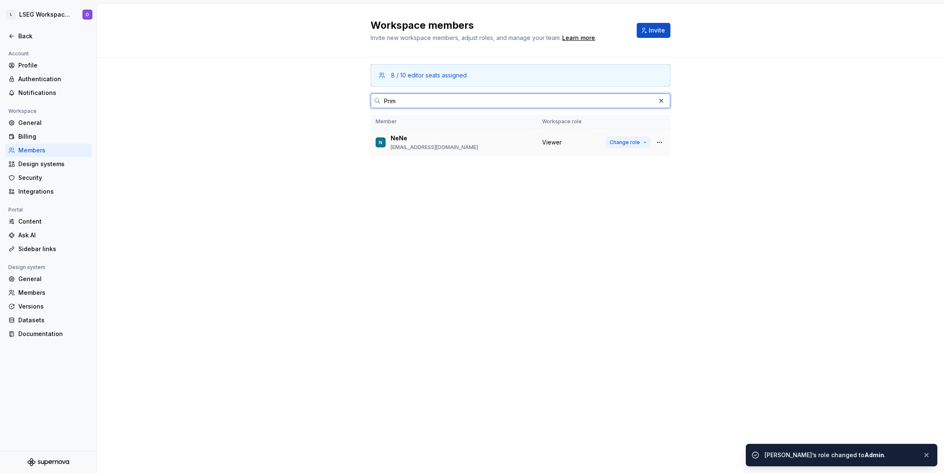 This screenshot has height=473, width=944. I want to click on a: Billing, so click(48, 137).